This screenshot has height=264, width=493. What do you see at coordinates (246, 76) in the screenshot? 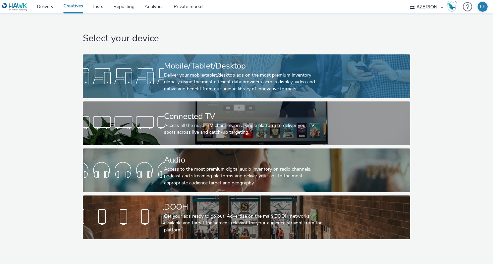
I see `a: Mobile/Tablet/DesktopDeliver your mobile/tablet/desktop ads on the most premium inventory globall...` at bounding box center [246, 76].